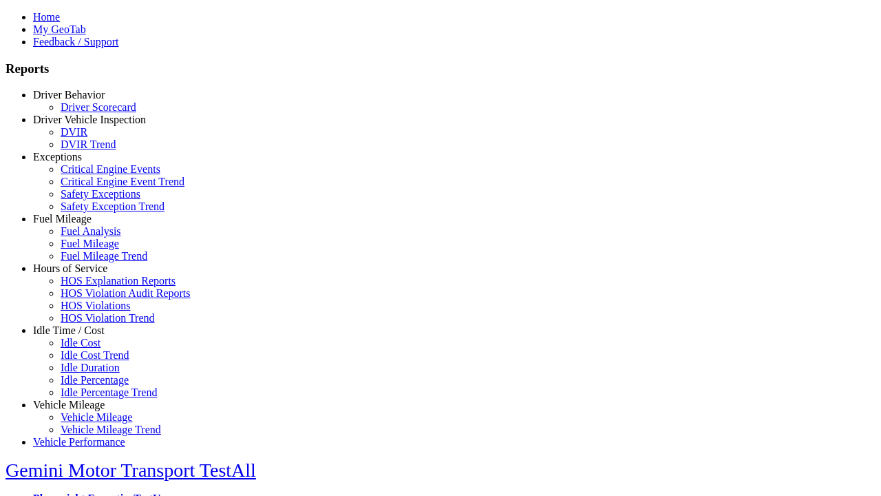  Describe the element at coordinates (91, 231) in the screenshot. I see `a: Fuel Analysis` at that location.